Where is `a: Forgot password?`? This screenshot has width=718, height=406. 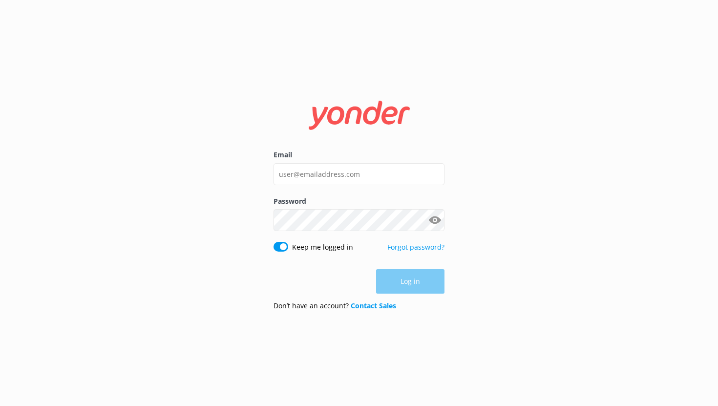 a: Forgot password? is located at coordinates (415, 247).